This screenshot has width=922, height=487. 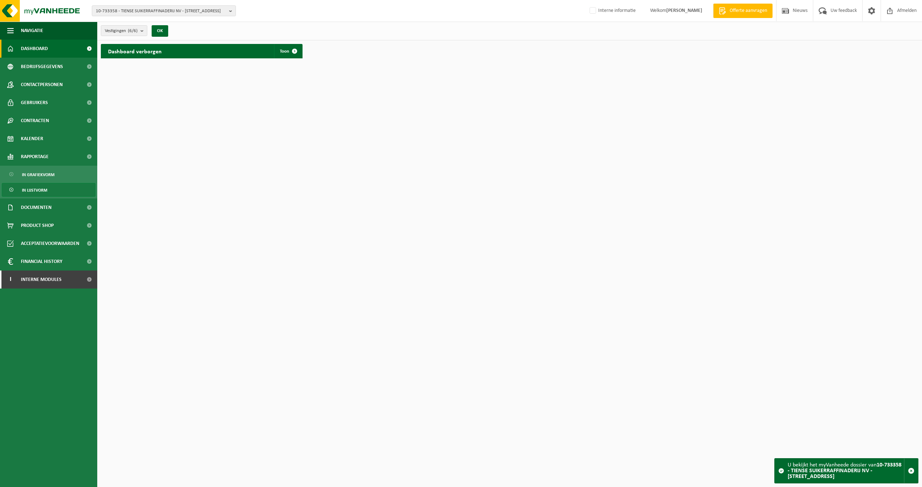 I want to click on button: OK, so click(x=160, y=31).